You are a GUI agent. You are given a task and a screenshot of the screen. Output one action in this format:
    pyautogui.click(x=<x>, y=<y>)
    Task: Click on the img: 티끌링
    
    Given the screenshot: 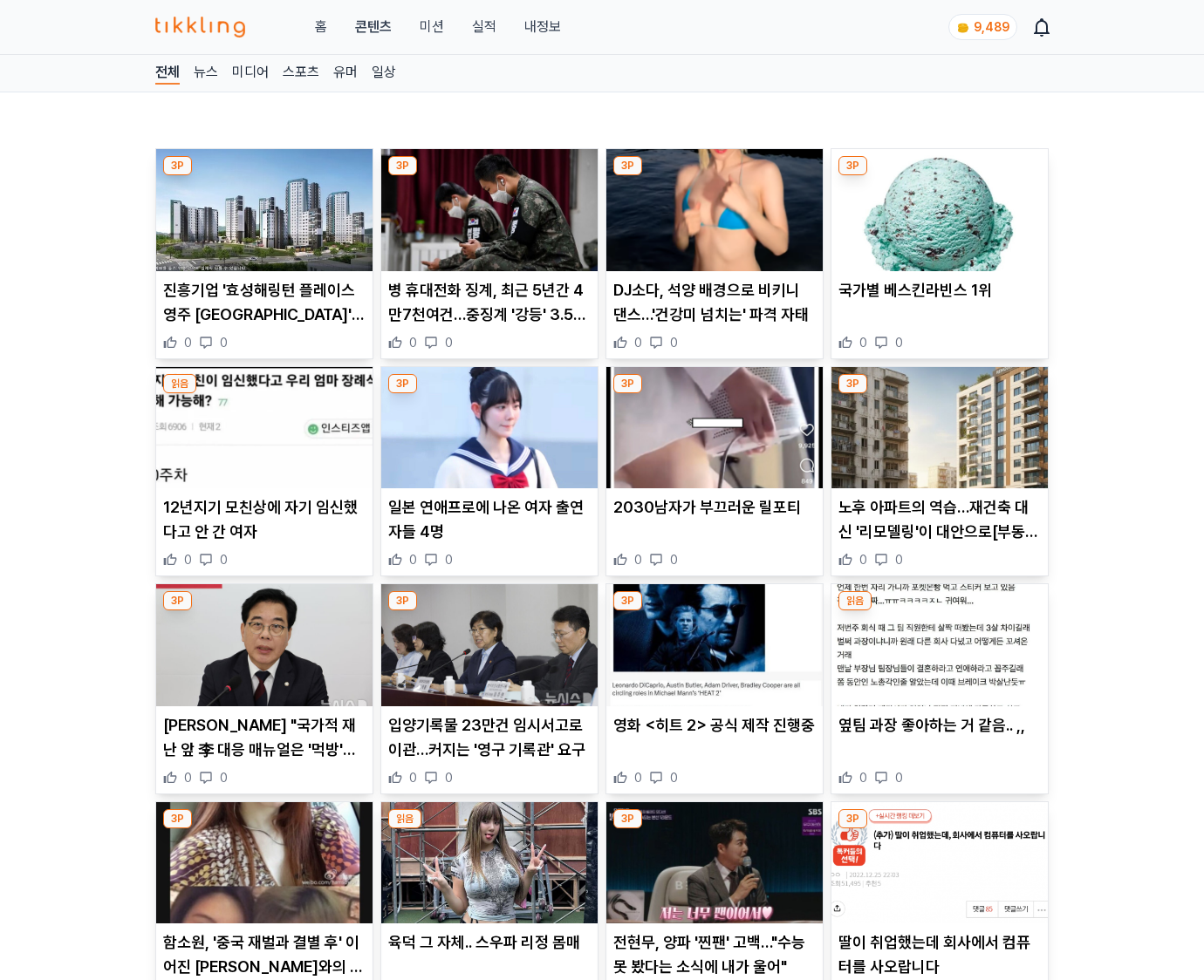 What is the action you would take?
    pyautogui.click(x=200, y=27)
    